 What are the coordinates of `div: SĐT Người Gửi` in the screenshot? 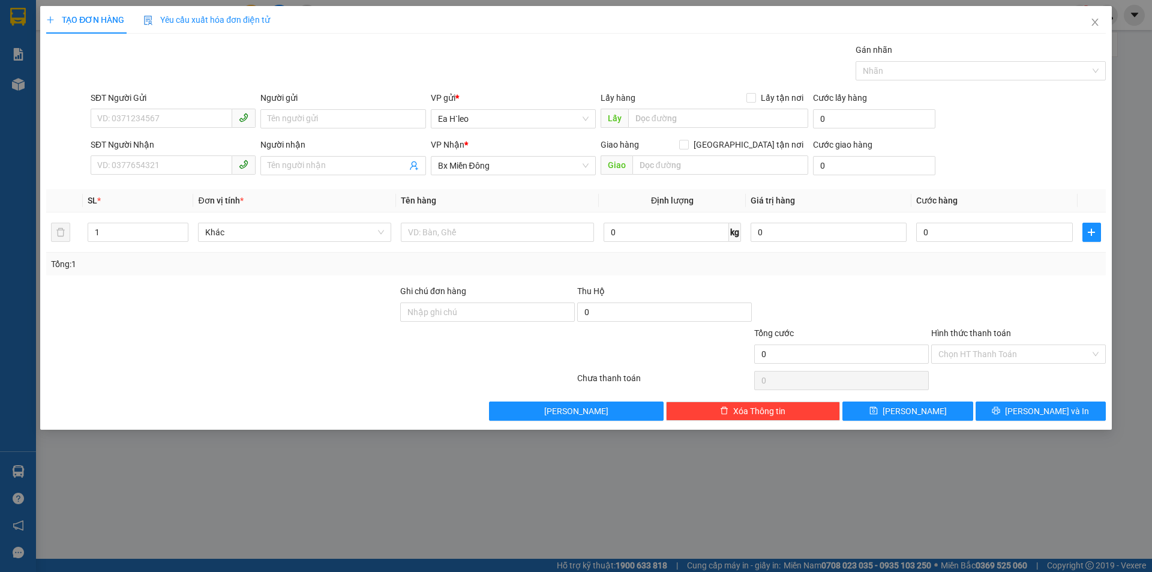 It's located at (173, 98).